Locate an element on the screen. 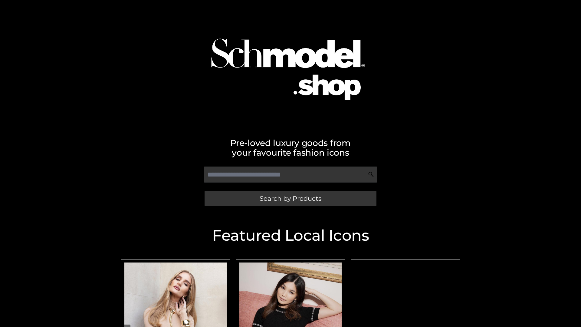 The height and width of the screenshot is (327, 581). h2: Pre-loved luxury goods from your favourite fashion icons is located at coordinates (290, 148).